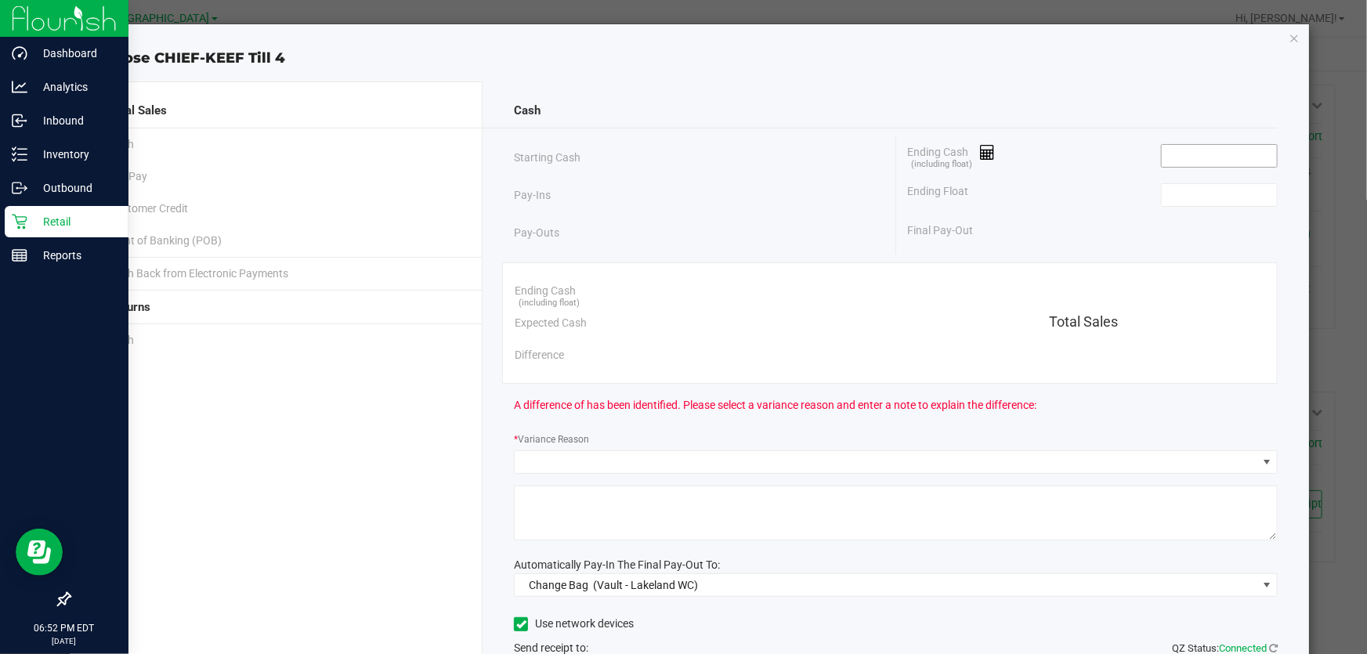 This screenshot has height=654, width=1367. I want to click on p: 06:52 PM EDT, so click(64, 628).